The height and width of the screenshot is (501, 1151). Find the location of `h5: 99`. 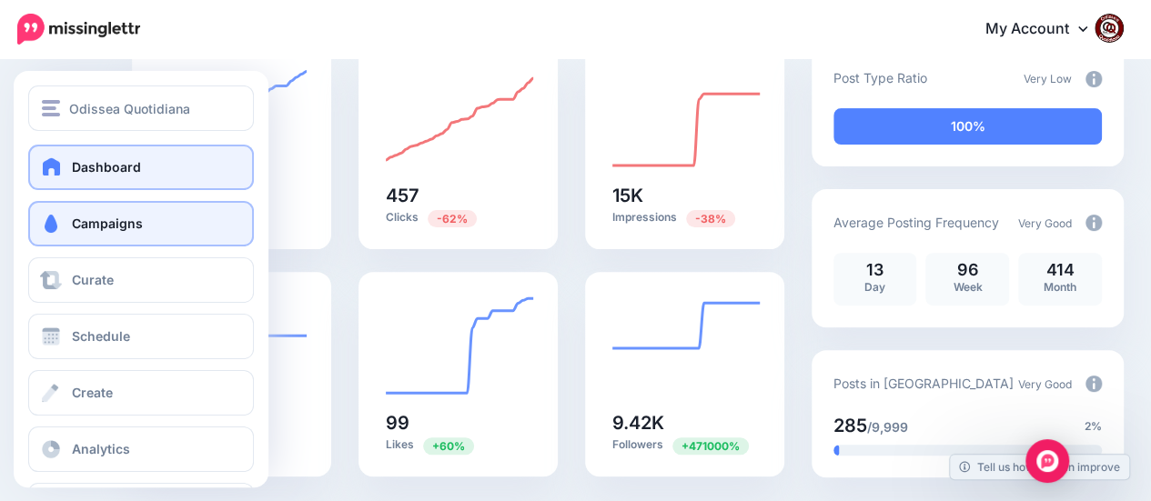

h5: 99 is located at coordinates (458, 423).